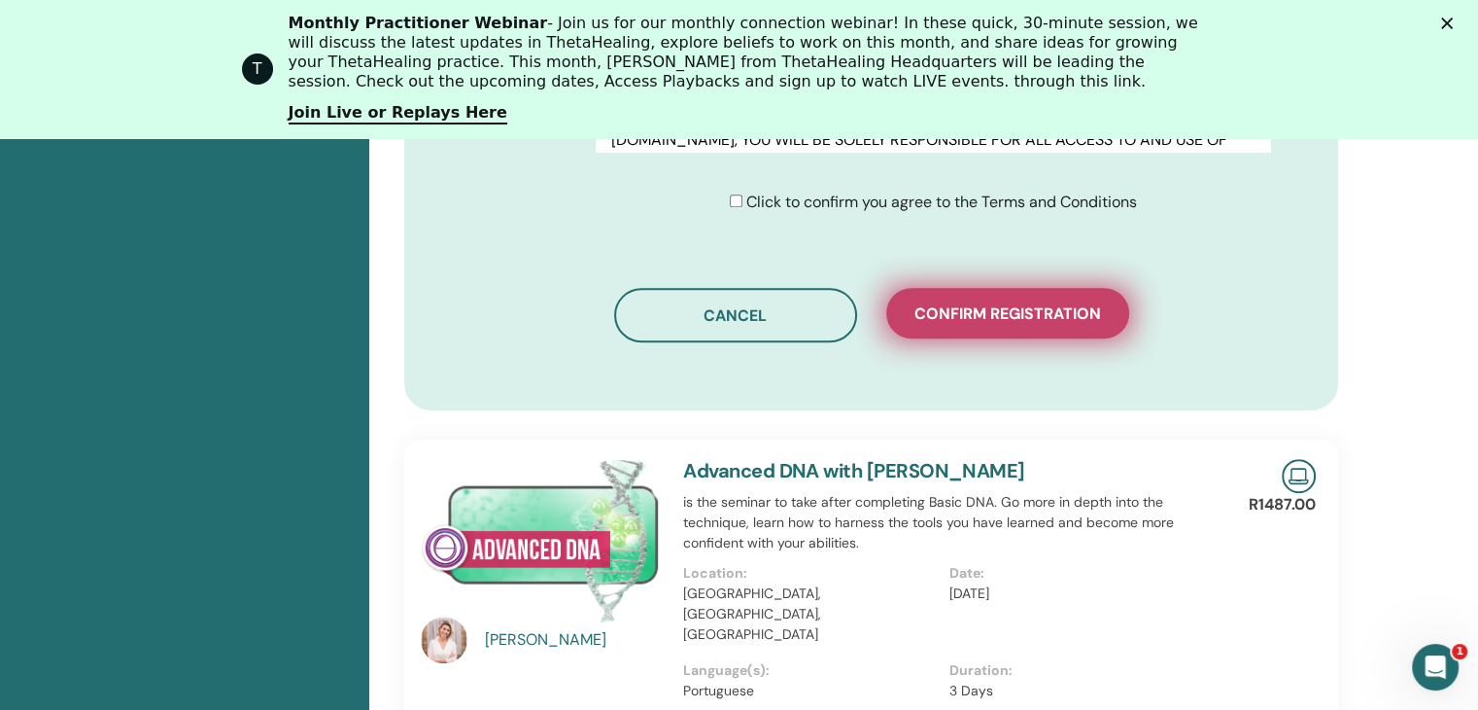 The height and width of the screenshot is (710, 1478). Describe the element at coordinates (1076, 690) in the screenshot. I see `p: 3 Days` at that location.